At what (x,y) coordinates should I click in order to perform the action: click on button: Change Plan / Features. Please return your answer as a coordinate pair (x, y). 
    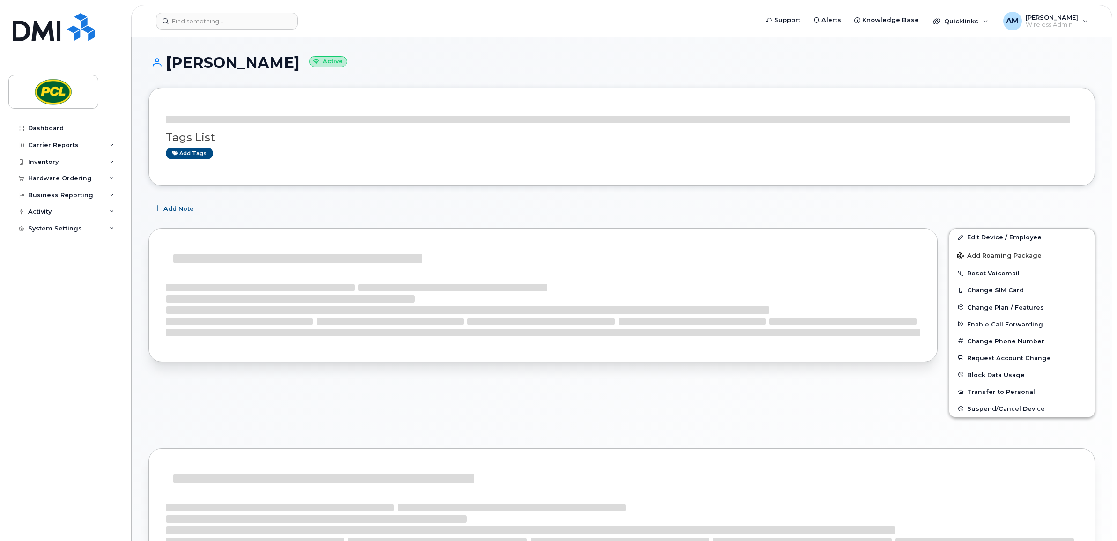
    Looking at the image, I should click on (1022, 307).